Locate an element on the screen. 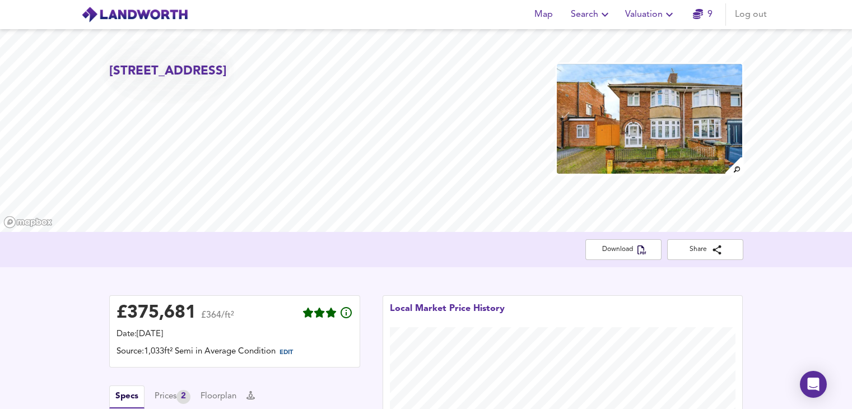 Image resolution: width=852 pixels, height=409 pixels. span: Download is located at coordinates (624, 249).